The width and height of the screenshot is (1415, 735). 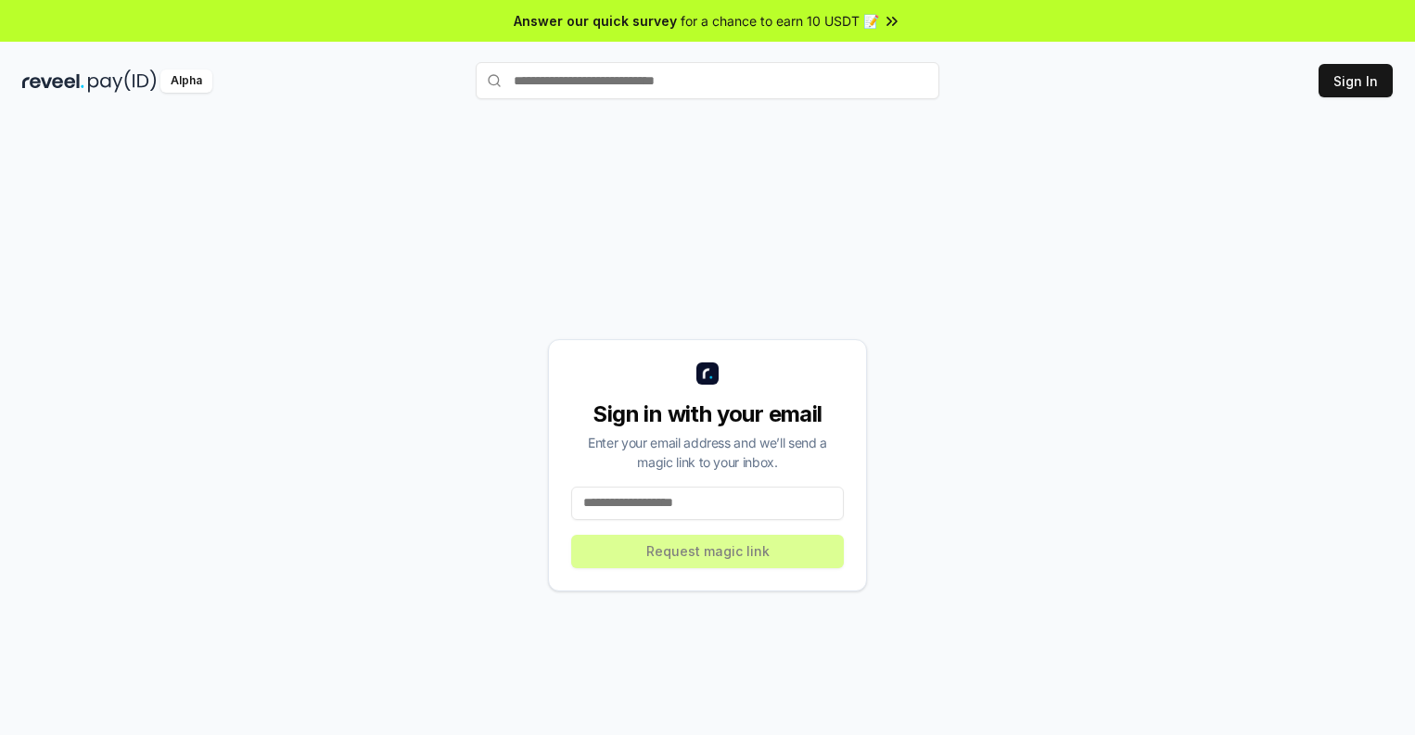 What do you see at coordinates (708, 374) in the screenshot?
I see `img: logo_small` at bounding box center [708, 374].